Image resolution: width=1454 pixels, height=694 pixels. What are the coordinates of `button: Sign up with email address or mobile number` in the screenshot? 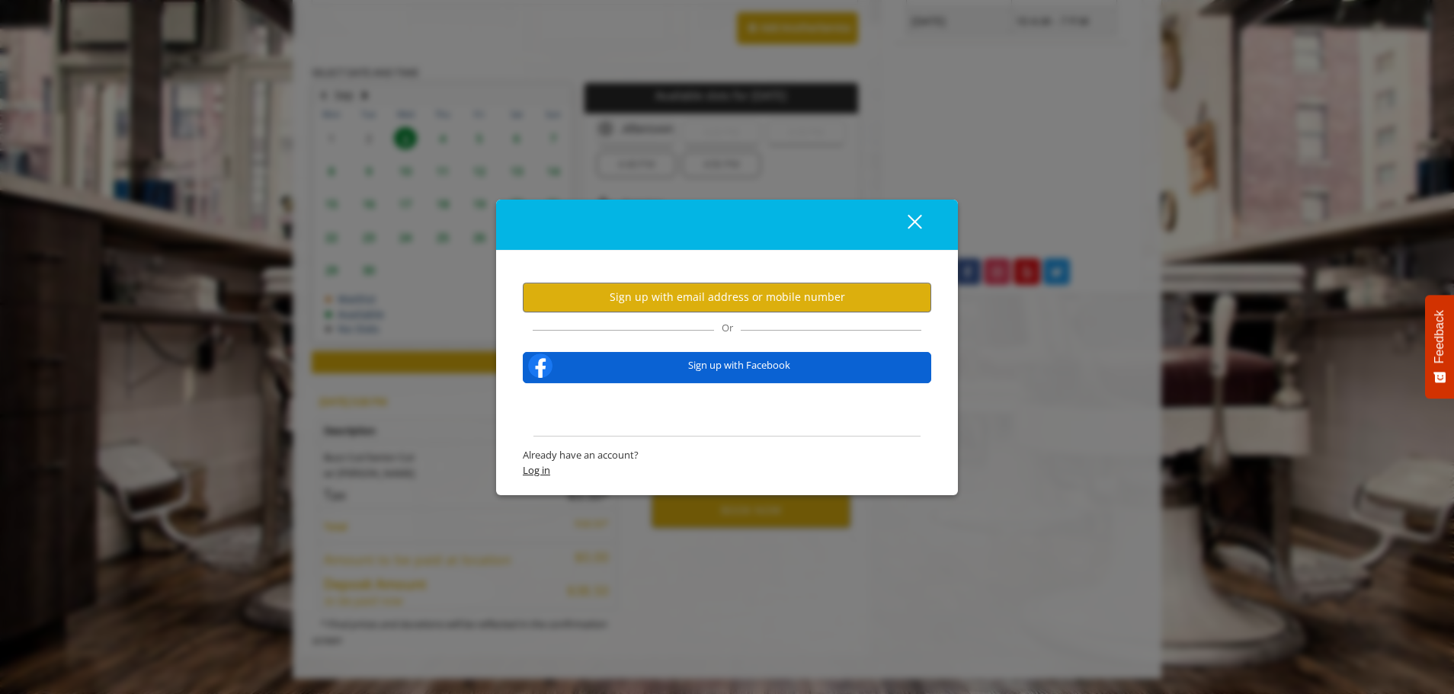 It's located at (727, 297).